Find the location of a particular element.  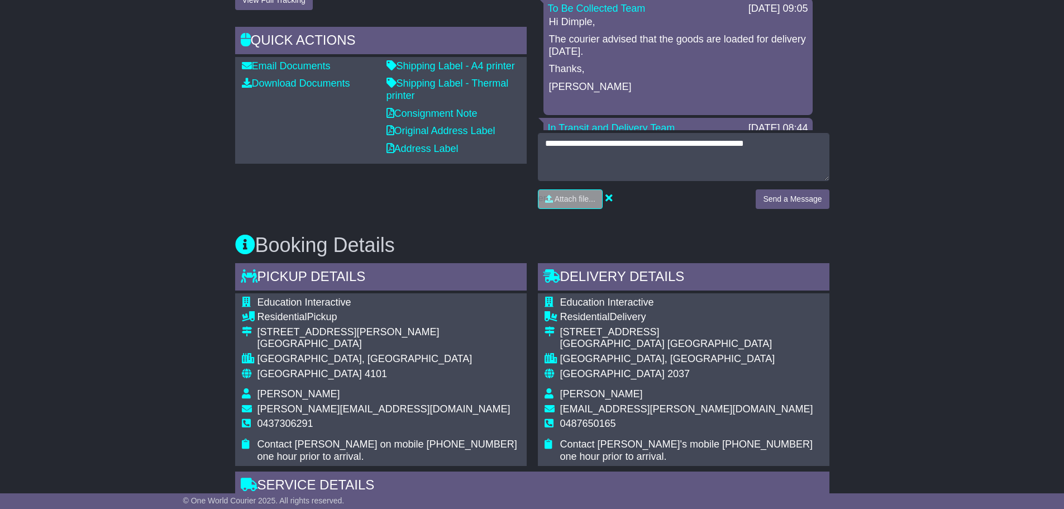

a: In Transit and Delivery Team is located at coordinates (612, 128).